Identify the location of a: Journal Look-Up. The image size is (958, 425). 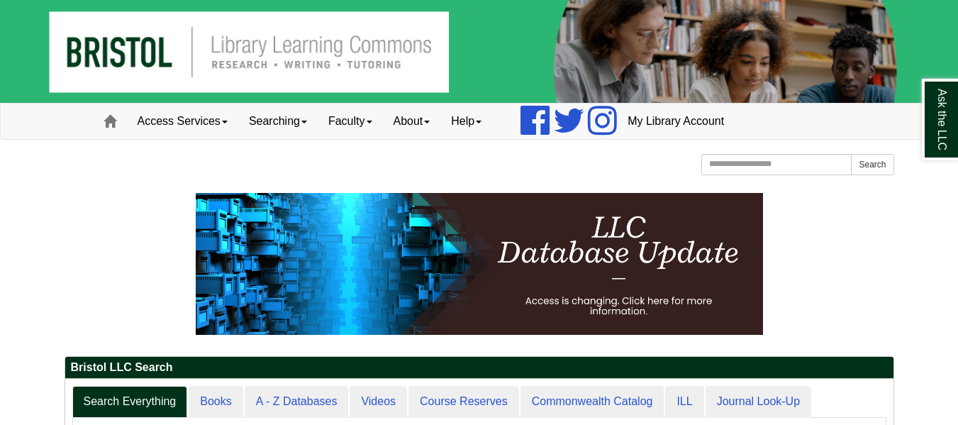
(758, 402).